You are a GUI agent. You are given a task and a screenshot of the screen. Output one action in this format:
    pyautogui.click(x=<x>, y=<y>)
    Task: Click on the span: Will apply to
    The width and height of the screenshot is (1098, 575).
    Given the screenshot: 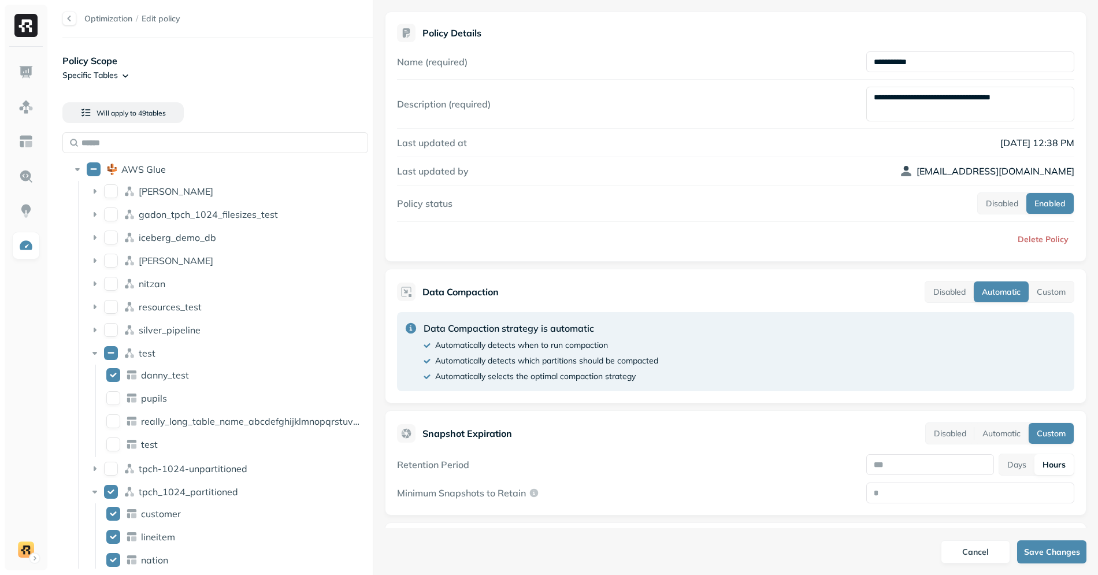 What is the action you would take?
    pyautogui.click(x=116, y=113)
    